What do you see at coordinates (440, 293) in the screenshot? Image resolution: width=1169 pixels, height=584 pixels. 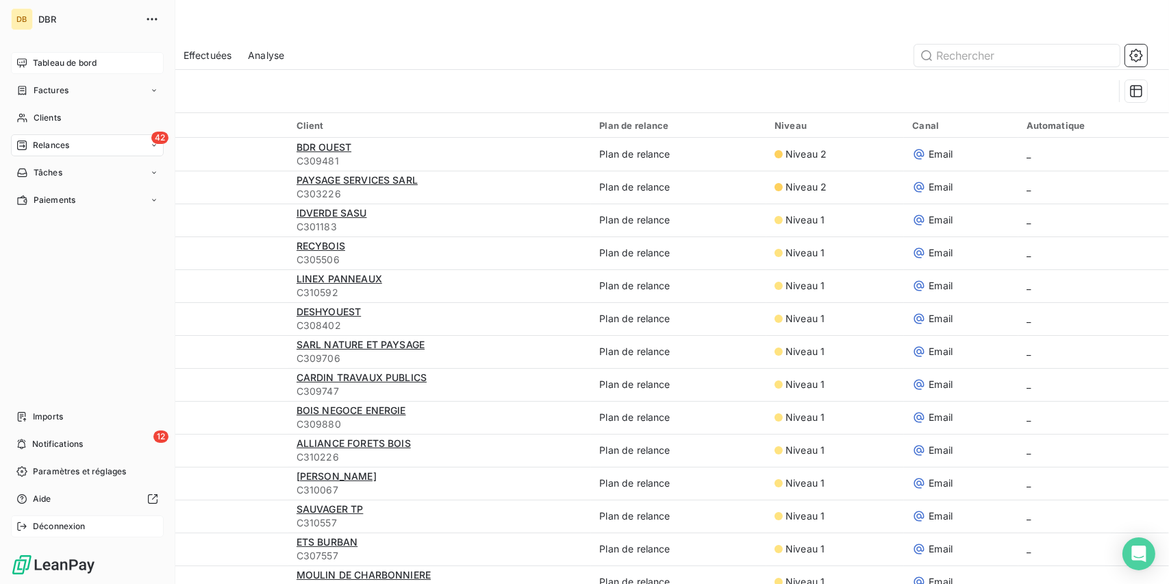 I see `span: C310592` at bounding box center [440, 293].